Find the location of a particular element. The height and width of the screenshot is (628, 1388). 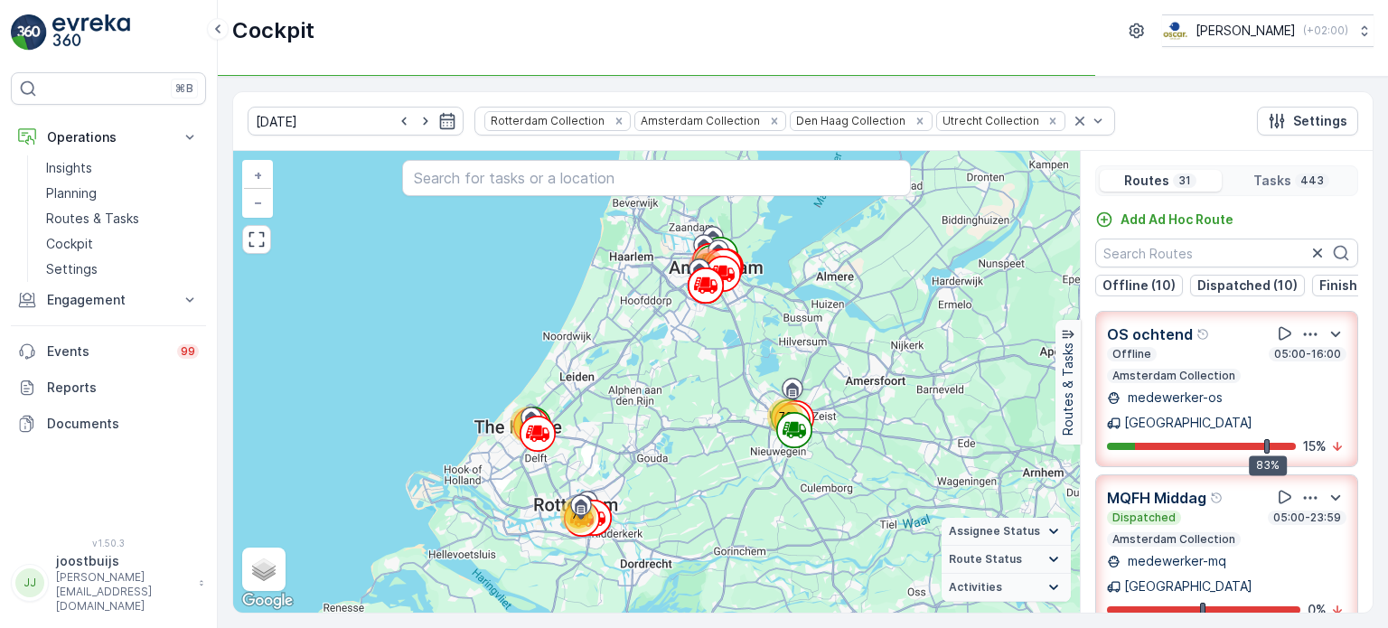

img: logo_light-DOdMpM7g.png is located at coordinates (91, 33).